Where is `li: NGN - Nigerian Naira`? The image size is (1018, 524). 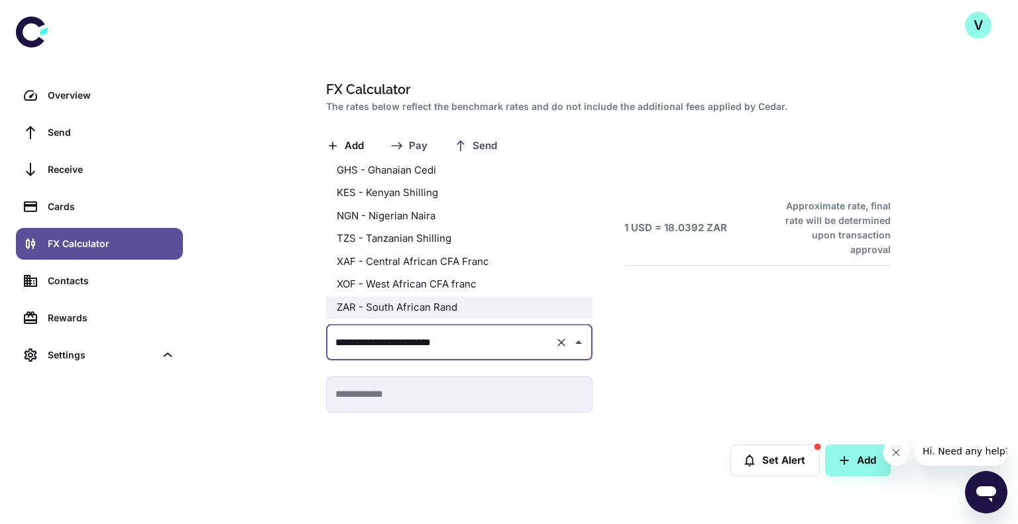
li: NGN - Nigerian Naira is located at coordinates (459, 216).